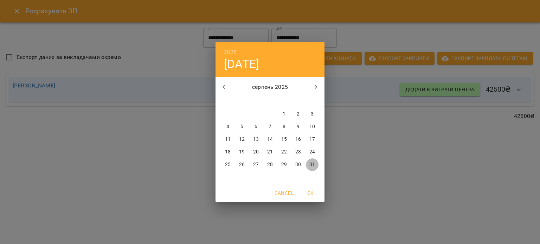 Image resolution: width=540 pixels, height=244 pixels. I want to click on p: 10, so click(312, 127).